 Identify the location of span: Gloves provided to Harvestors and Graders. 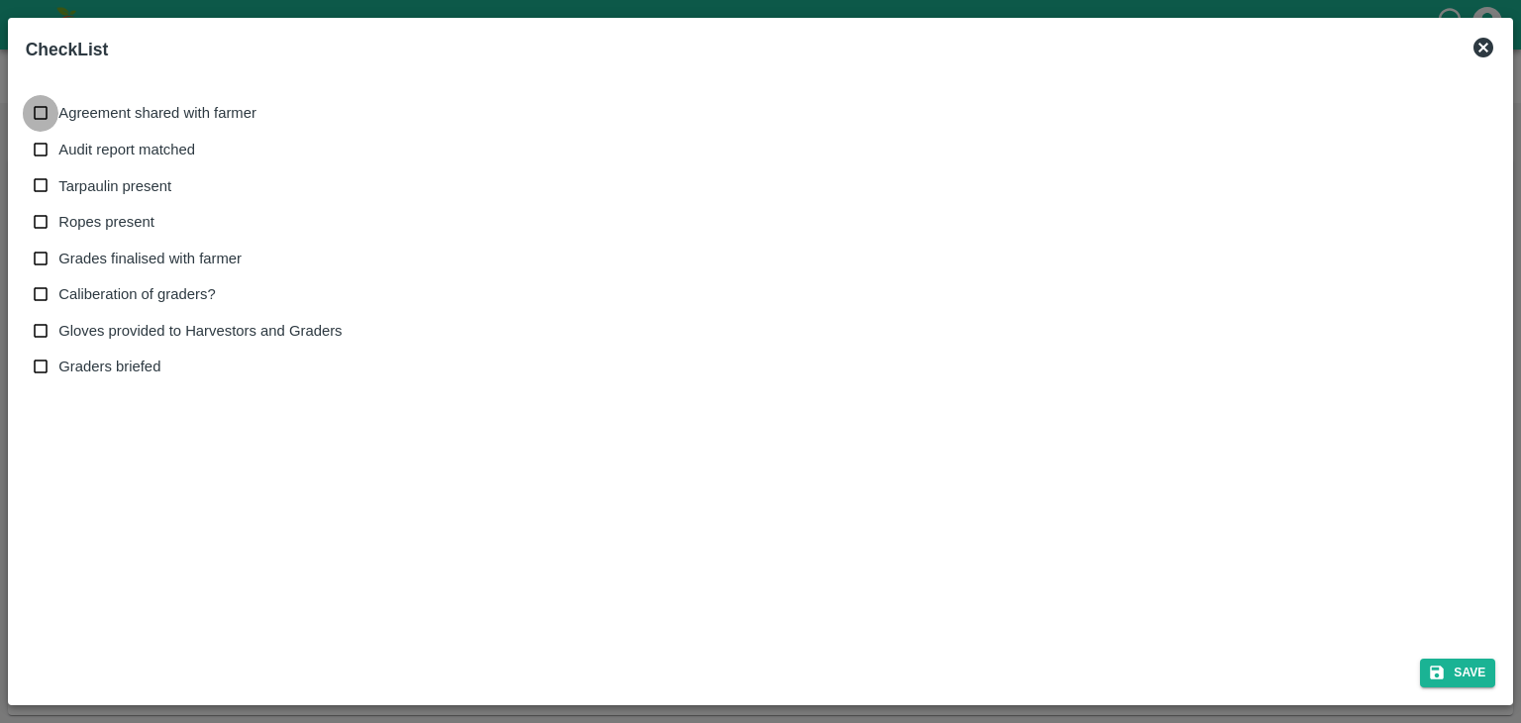
(200, 331).